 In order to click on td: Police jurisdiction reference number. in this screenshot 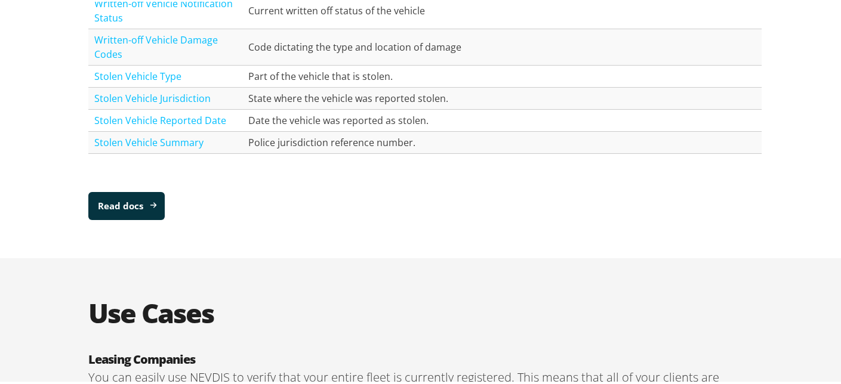, I will do `click(502, 141)`.